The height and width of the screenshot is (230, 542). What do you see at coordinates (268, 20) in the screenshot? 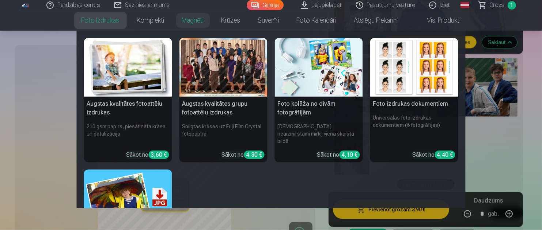
I see `a: Suvenīri` at bounding box center [268, 20].